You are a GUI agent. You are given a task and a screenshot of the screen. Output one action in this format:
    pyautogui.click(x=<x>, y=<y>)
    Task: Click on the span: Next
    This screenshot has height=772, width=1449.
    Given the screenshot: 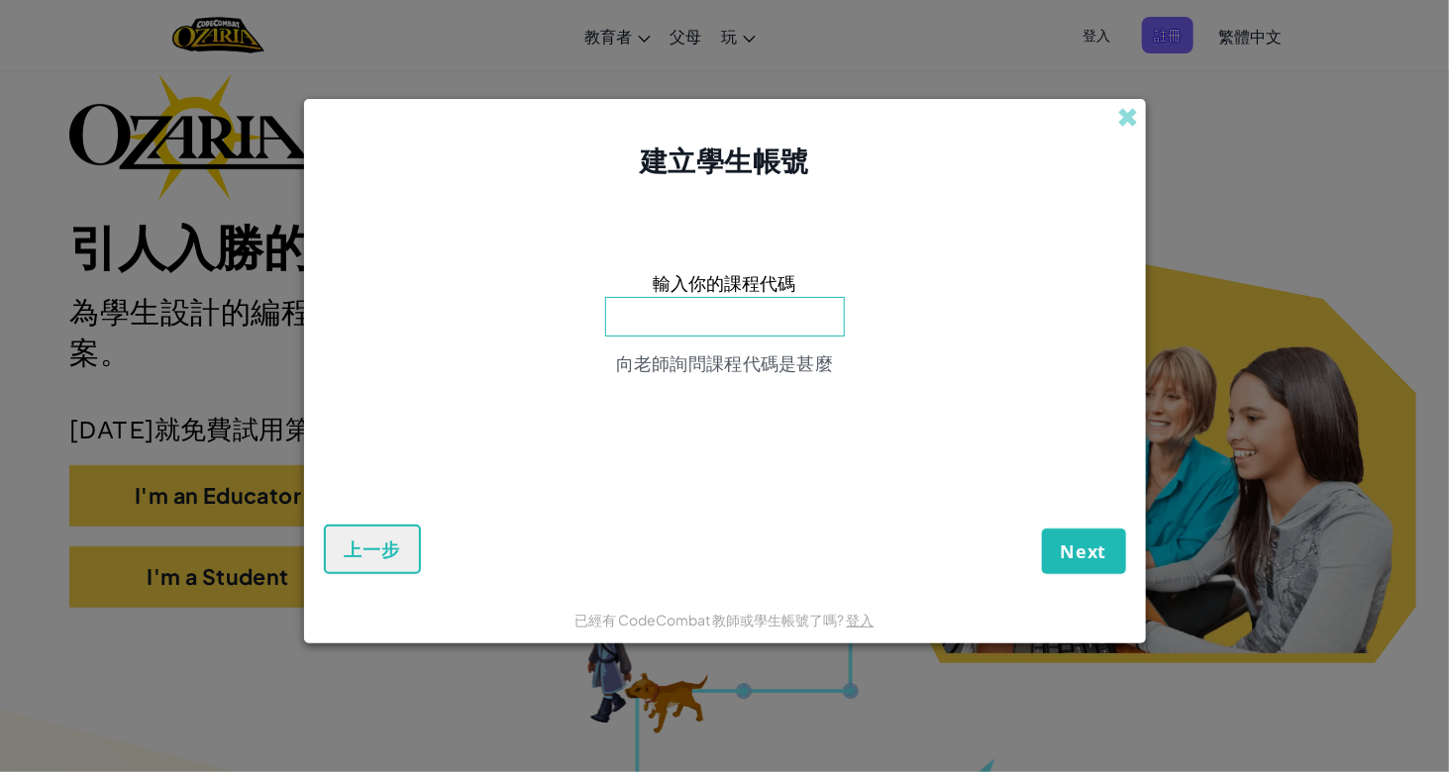 What is the action you would take?
    pyautogui.click(x=1083, y=551)
    